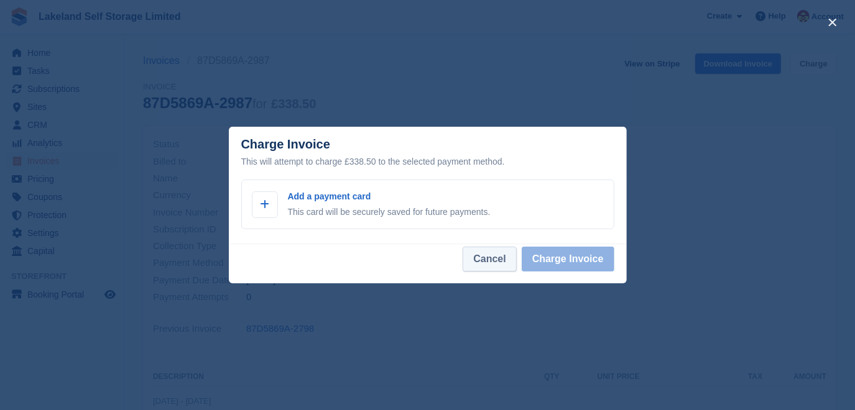 Image resolution: width=855 pixels, height=410 pixels. I want to click on p: Add a payment card, so click(389, 197).